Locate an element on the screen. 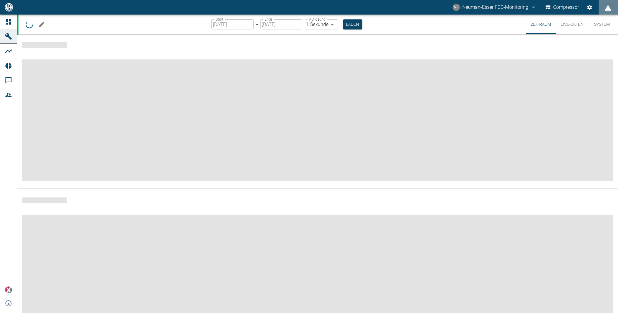 The height and width of the screenshot is (313, 618). img: Xplore Logo is located at coordinates (8, 290).